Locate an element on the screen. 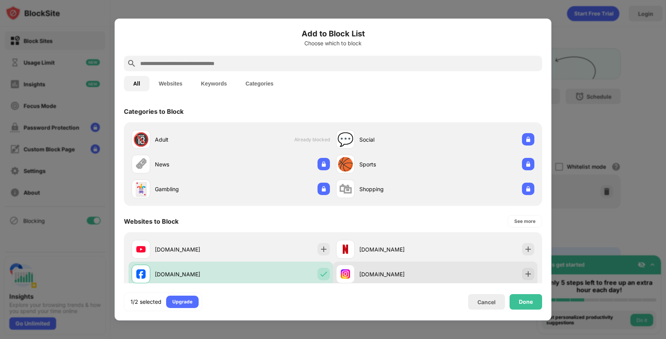 The height and width of the screenshot is (339, 666). div: News is located at coordinates (193, 164).